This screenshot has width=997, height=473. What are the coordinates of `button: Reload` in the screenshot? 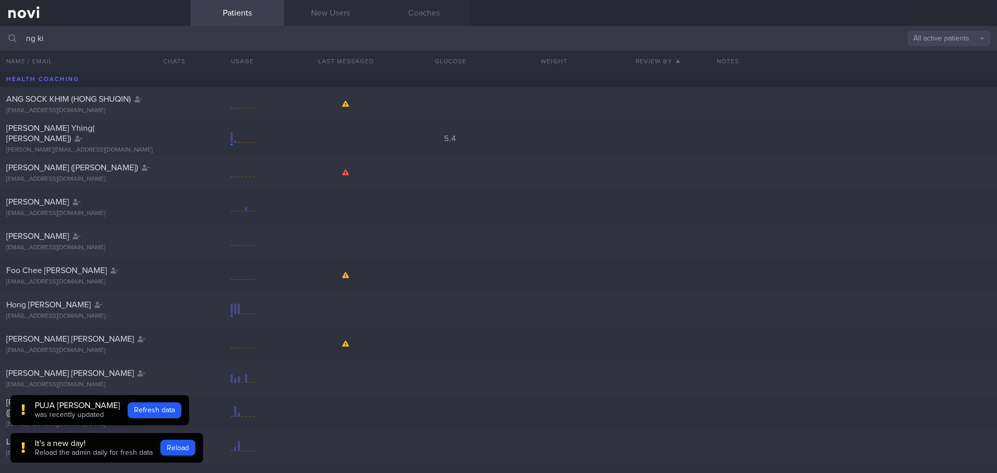 It's located at (178, 447).